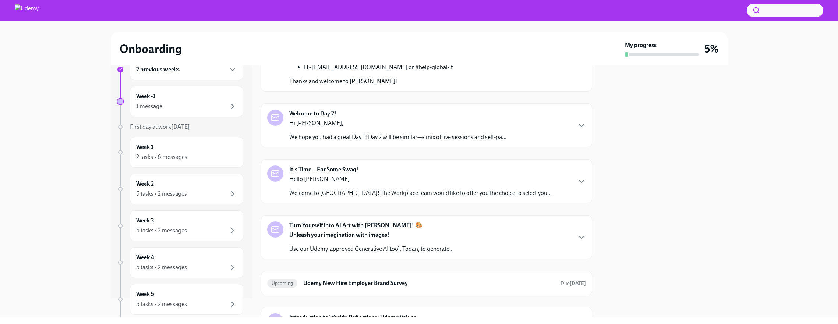 This screenshot has height=324, width=838. What do you see at coordinates (151, 49) in the screenshot?
I see `h2: Onboarding` at bounding box center [151, 49].